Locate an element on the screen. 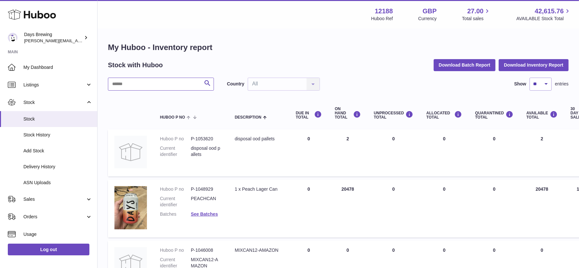  div: DUE IN TOTAL is located at coordinates (309, 115).